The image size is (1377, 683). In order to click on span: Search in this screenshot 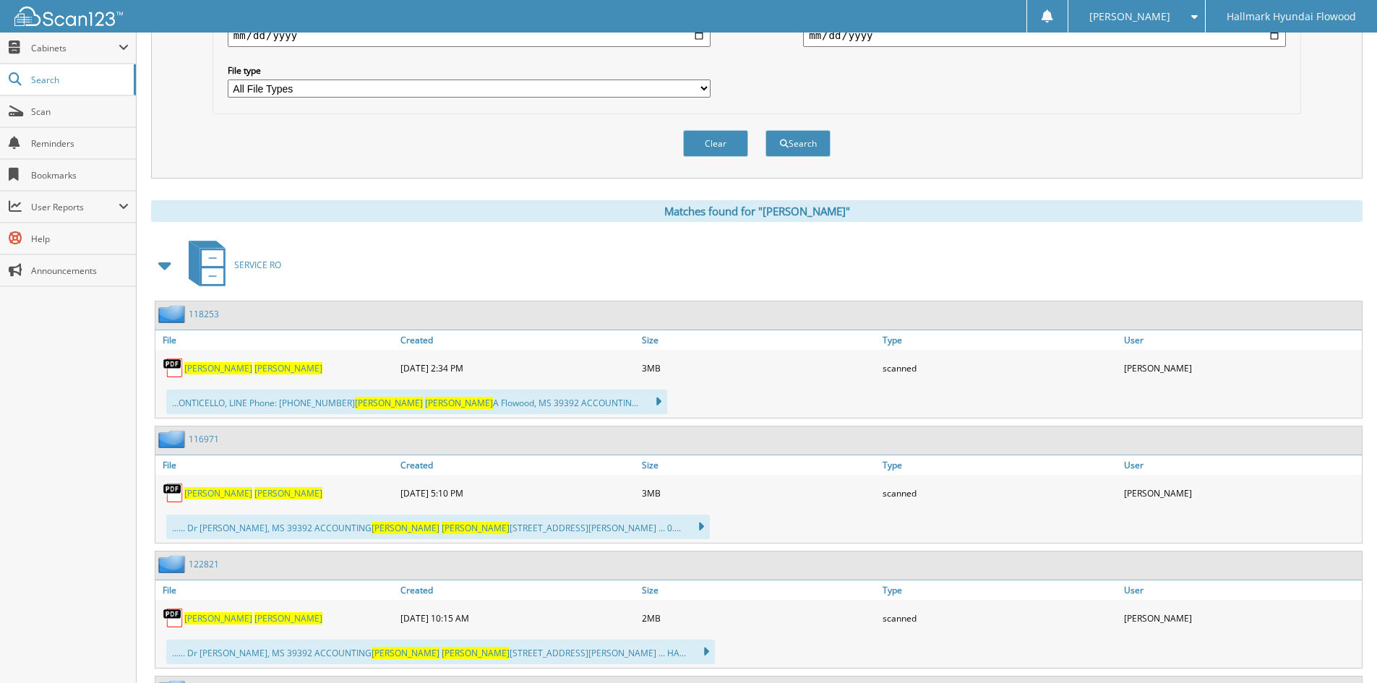, I will do `click(79, 79)`.